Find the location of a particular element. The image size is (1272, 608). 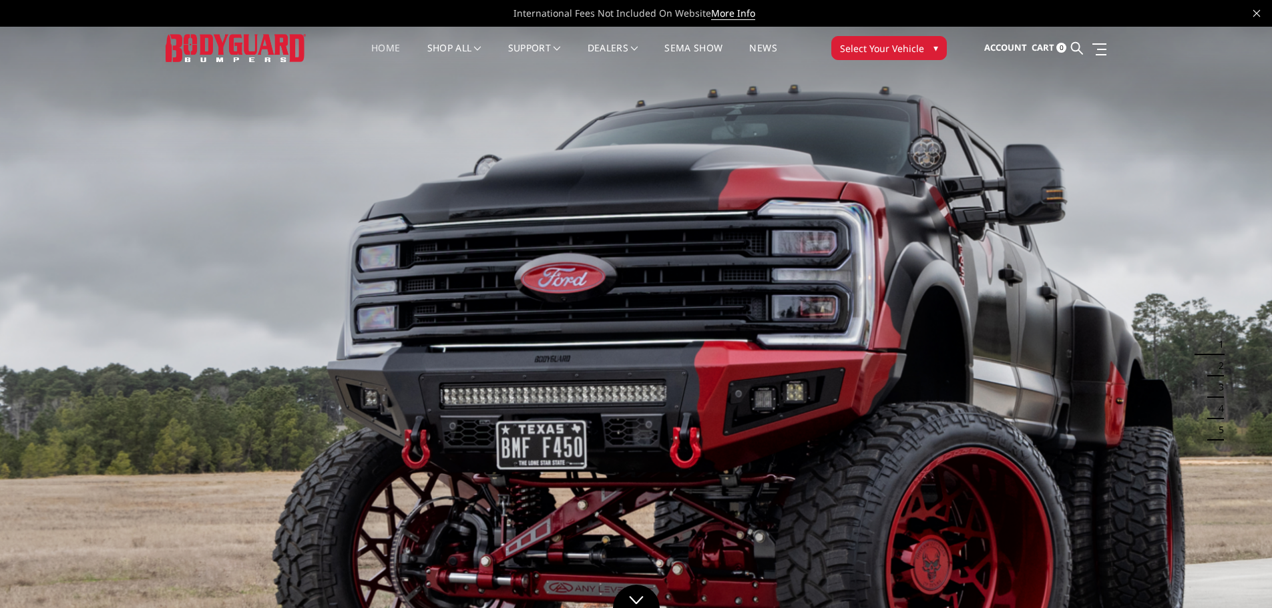

span: 0 is located at coordinates (1061, 47).